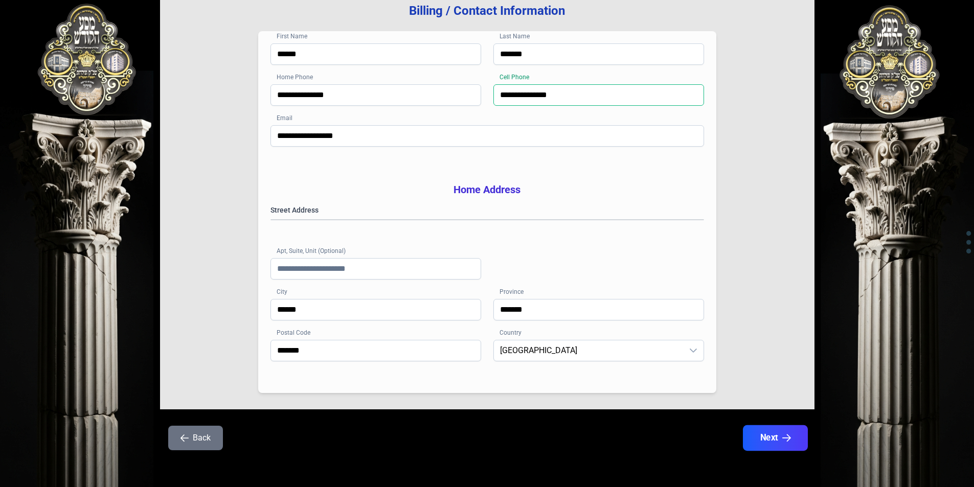  I want to click on button: Next, so click(775, 438).